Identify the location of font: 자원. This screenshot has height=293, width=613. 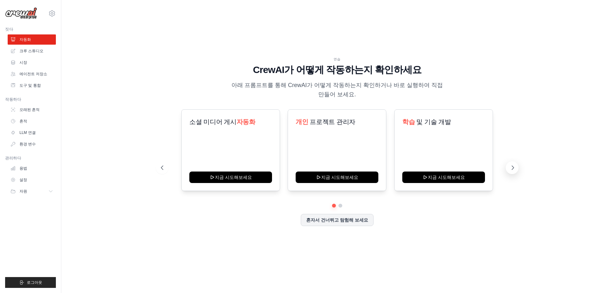
(23, 191).